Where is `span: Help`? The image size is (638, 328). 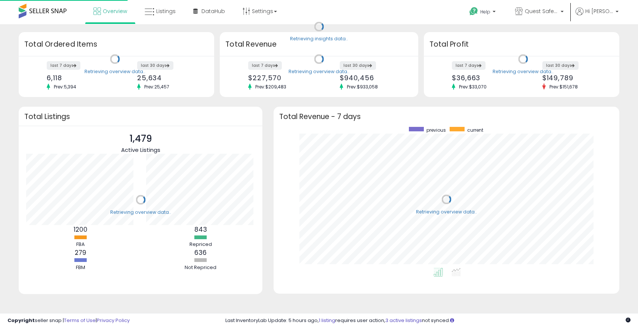 span: Help is located at coordinates (485, 12).